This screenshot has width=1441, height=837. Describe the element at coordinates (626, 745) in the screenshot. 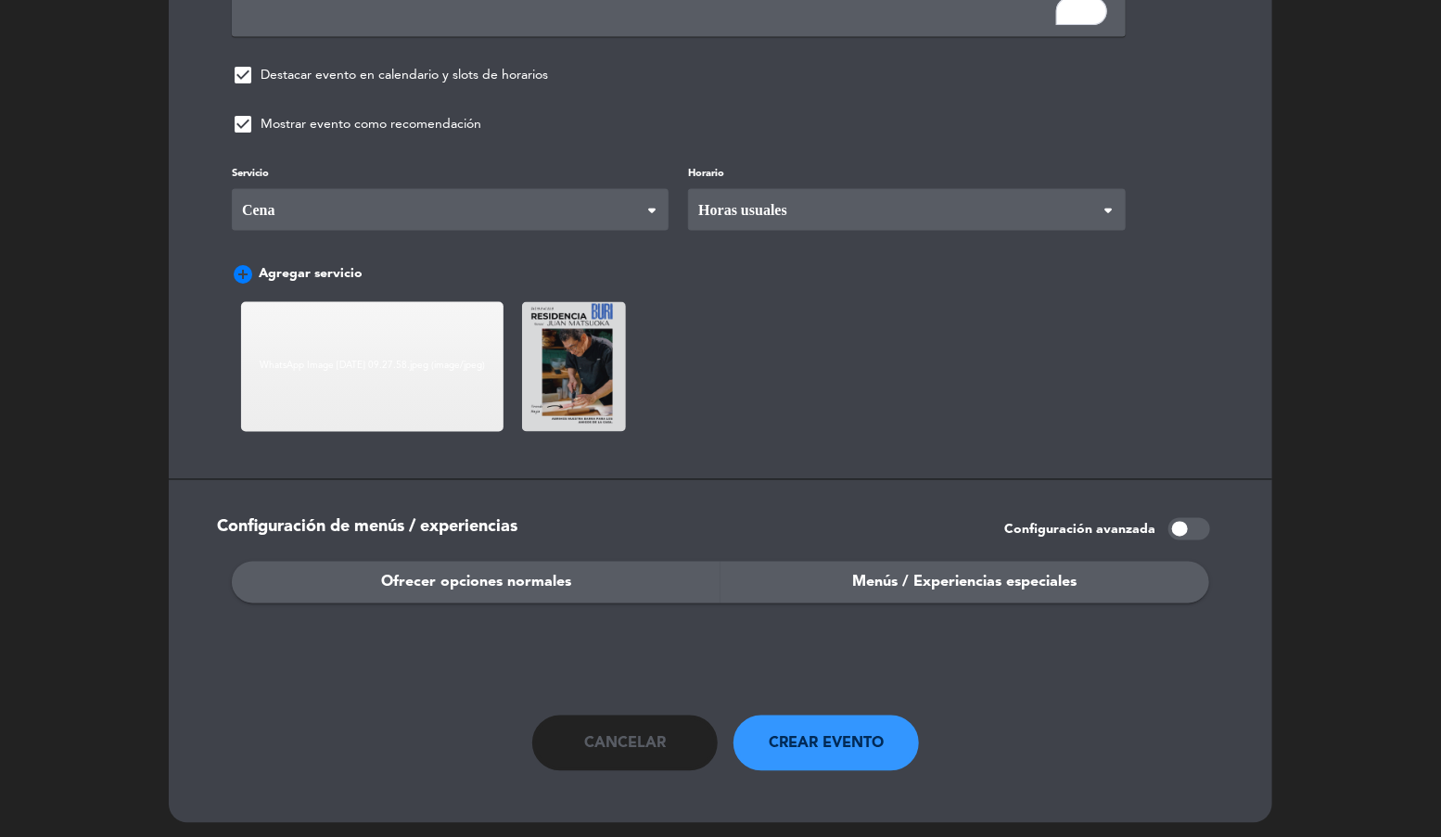

I see `span: Cancelar` at that location.